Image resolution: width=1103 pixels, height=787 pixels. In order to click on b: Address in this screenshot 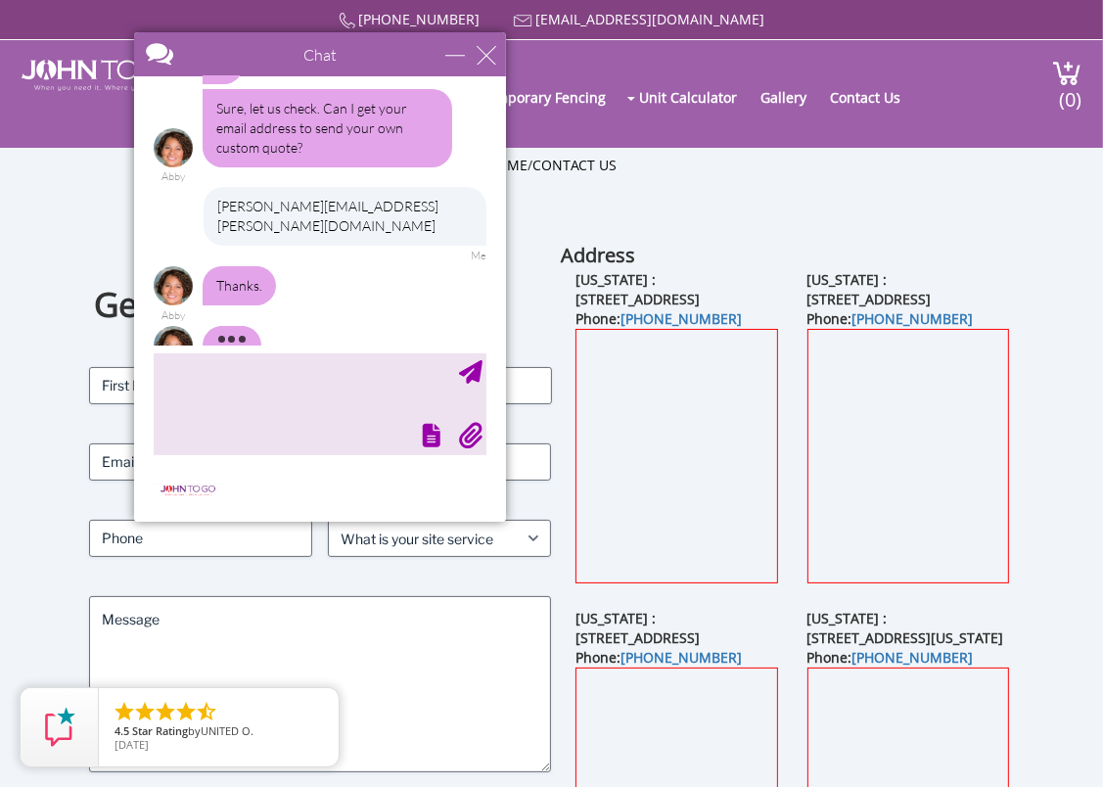, I will do `click(598, 255)`.